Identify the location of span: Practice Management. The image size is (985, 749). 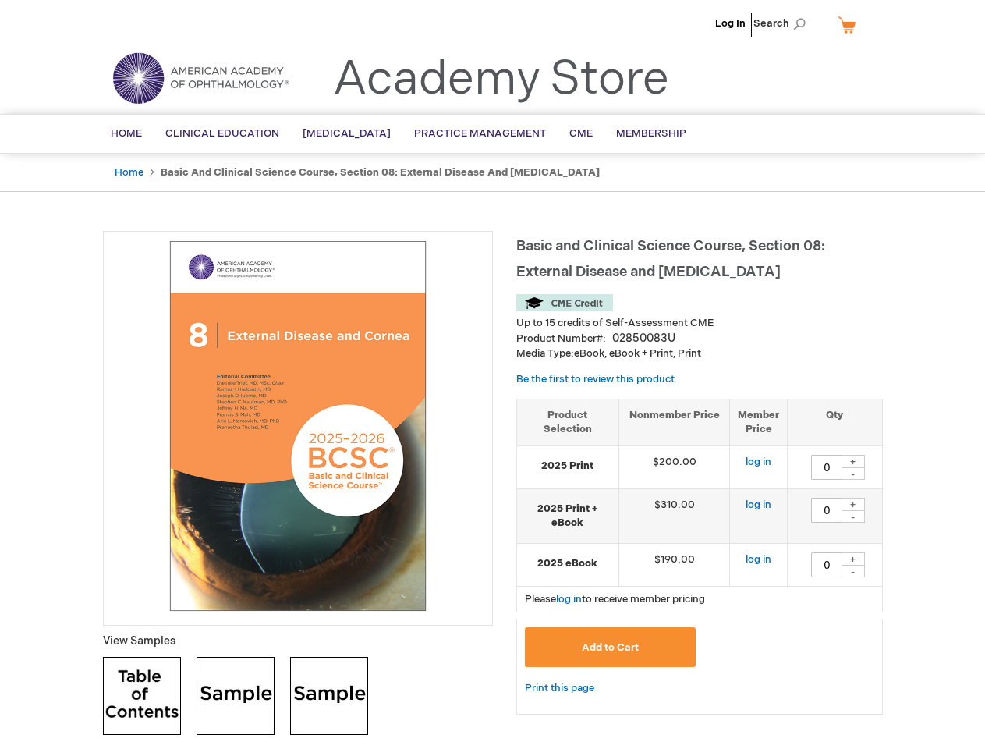
(480, 133).